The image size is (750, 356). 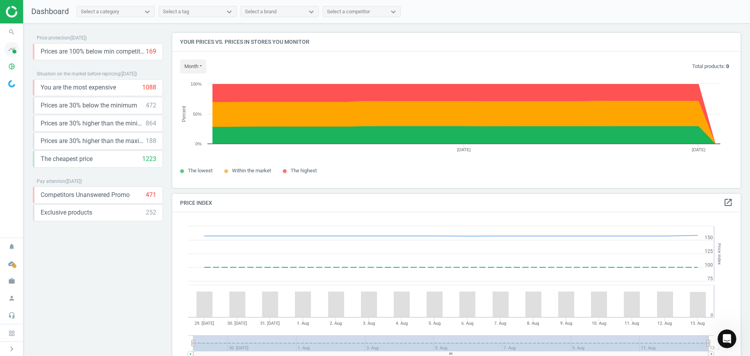 What do you see at coordinates (456, 42) in the screenshot?
I see `h4: Your prices vs. prices in stores you monitor` at bounding box center [456, 42].